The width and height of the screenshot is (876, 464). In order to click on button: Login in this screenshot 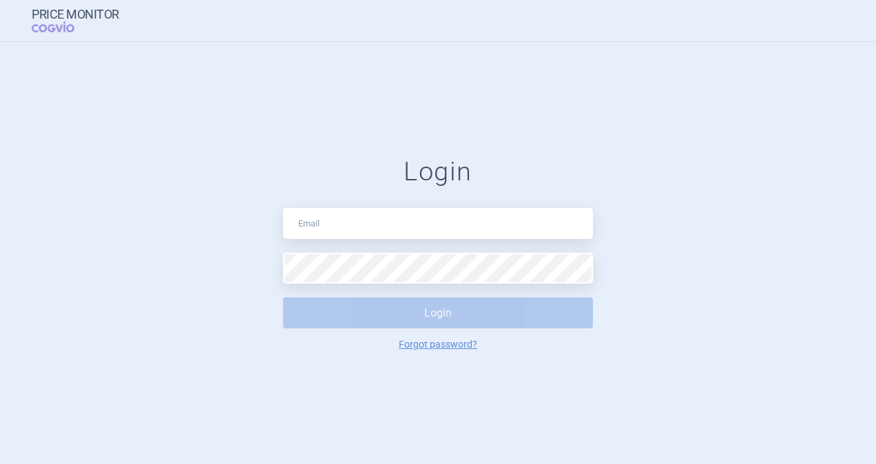, I will do `click(438, 313)`.